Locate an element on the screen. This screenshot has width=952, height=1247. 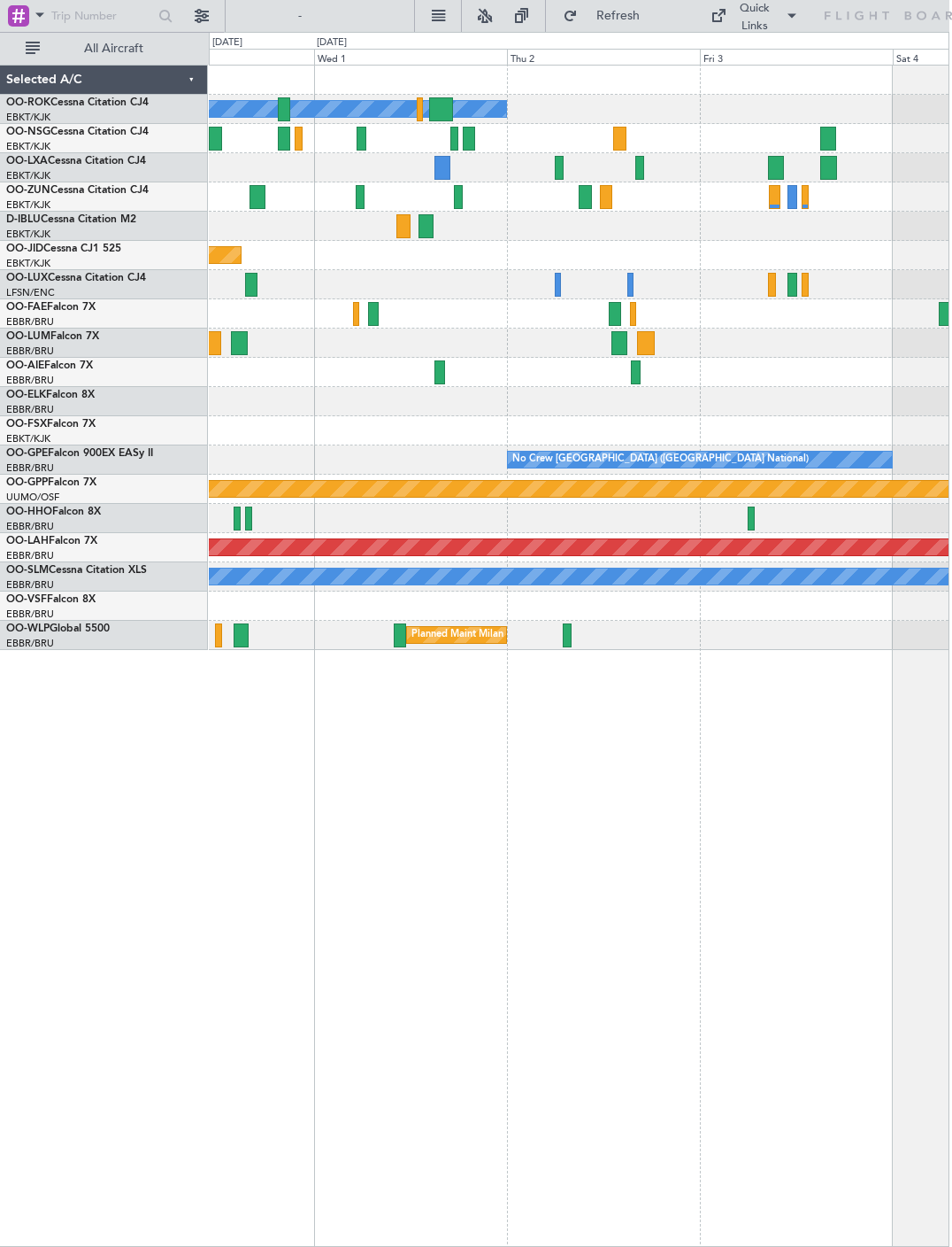
a: OO-VSFFalcon 8X is located at coordinates (51, 599).